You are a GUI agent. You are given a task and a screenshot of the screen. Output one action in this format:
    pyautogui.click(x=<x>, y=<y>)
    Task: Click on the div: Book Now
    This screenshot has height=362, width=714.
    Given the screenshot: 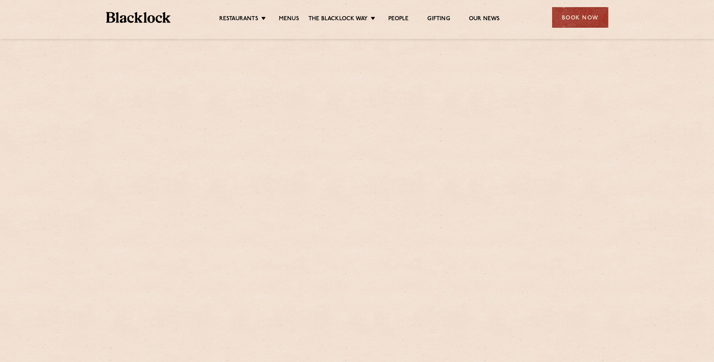 What is the action you would take?
    pyautogui.click(x=580, y=17)
    